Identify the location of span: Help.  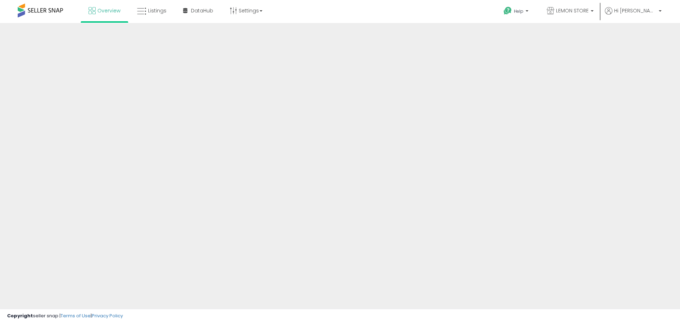
(518, 11).